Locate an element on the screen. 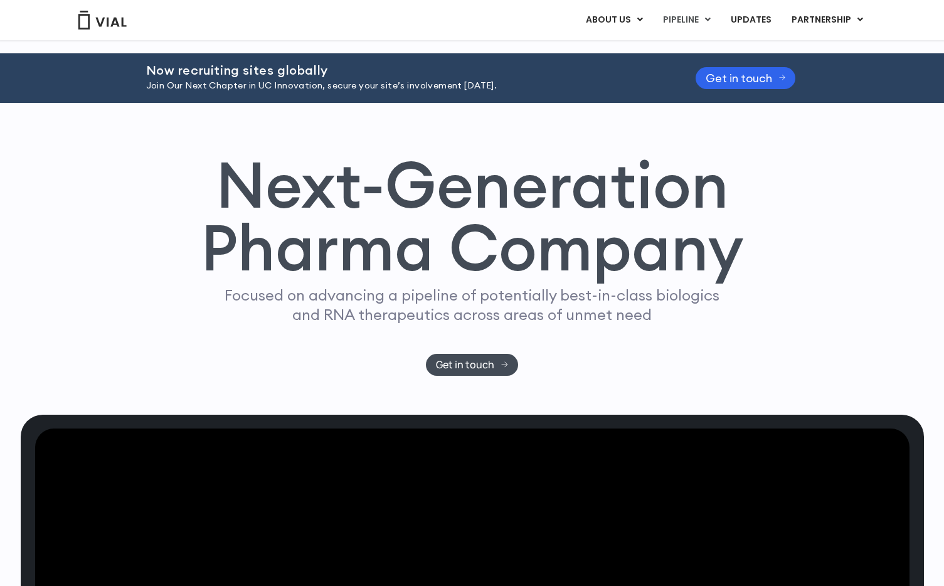 Image resolution: width=944 pixels, height=586 pixels. img: Vial Logo is located at coordinates (102, 20).